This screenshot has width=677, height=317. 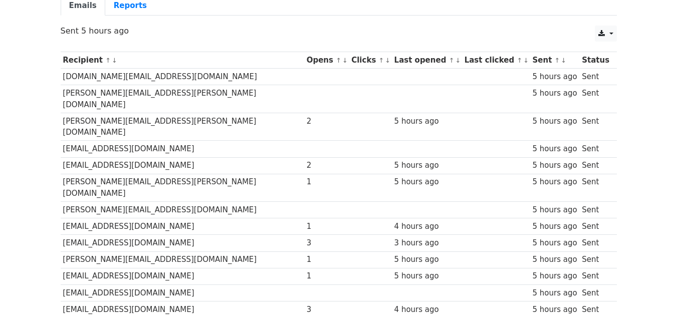 I want to click on div: 3 hours ago, so click(x=427, y=243).